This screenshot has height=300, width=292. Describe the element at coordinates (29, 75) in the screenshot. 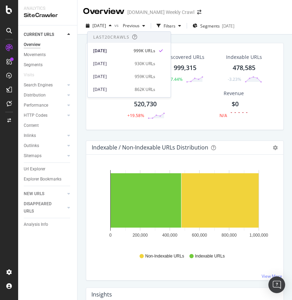

I see `div: Visits` at that location.